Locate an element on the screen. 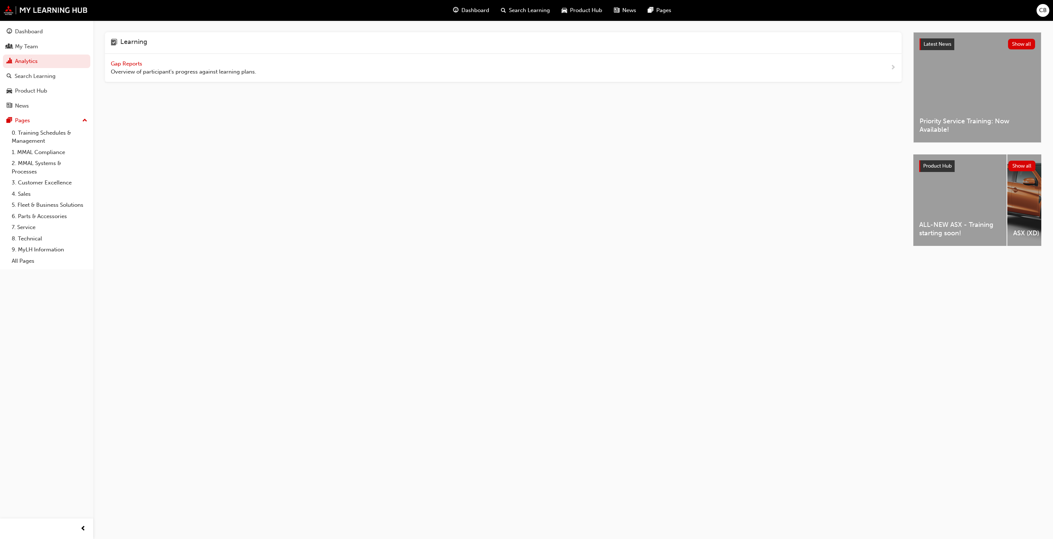 The image size is (1053, 539). button: CB is located at coordinates (1043, 10).